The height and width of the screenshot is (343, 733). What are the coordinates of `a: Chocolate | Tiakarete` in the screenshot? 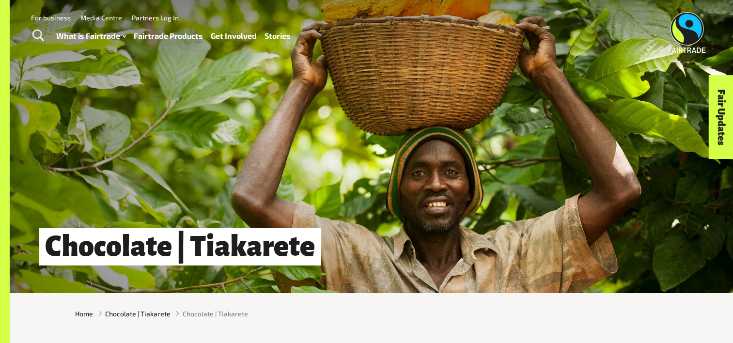 It's located at (138, 314).